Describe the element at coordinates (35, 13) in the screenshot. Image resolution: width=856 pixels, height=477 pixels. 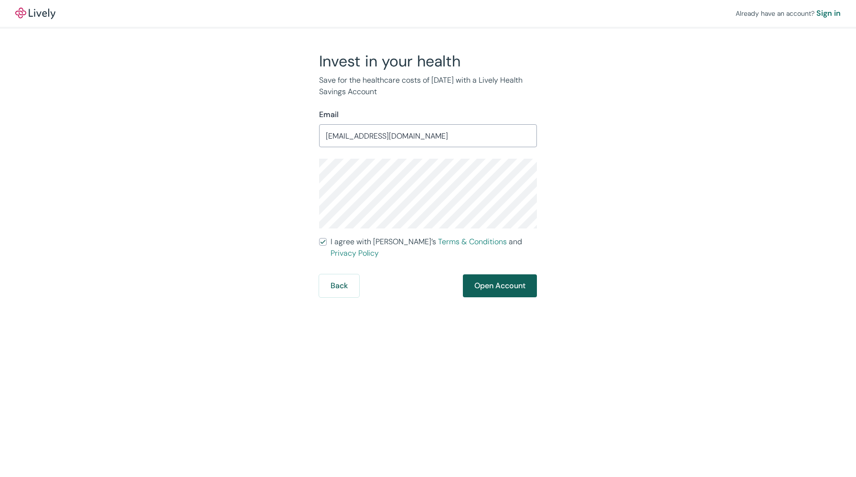
I see `img: Lively` at that location.